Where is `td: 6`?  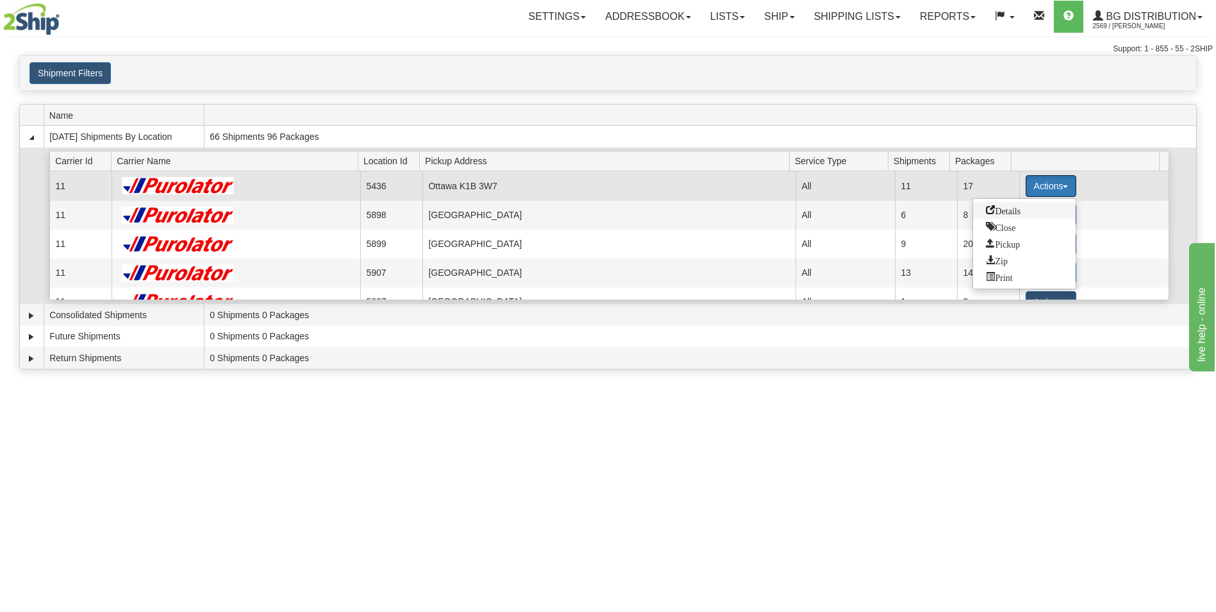 td: 6 is located at coordinates (926, 215).